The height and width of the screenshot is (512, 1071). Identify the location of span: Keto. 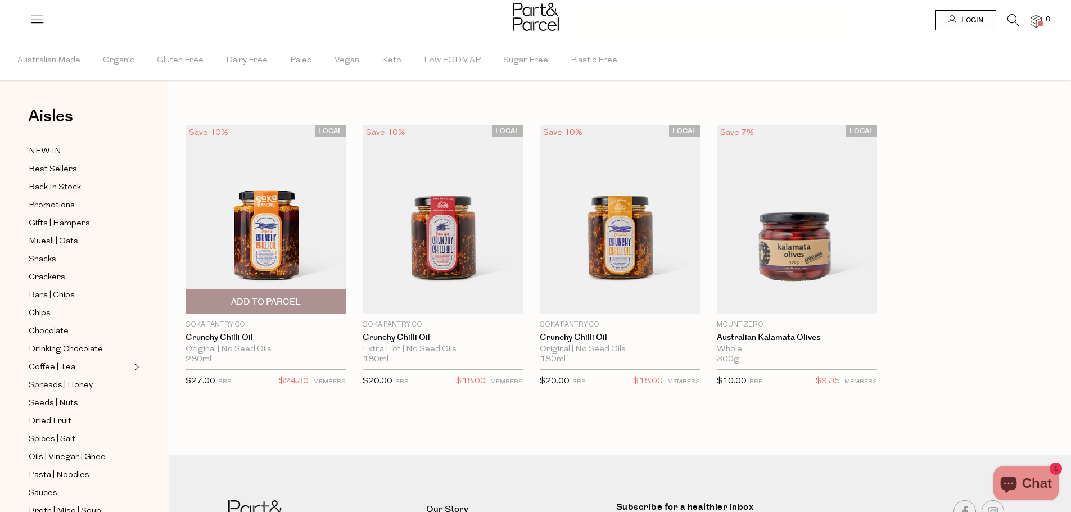
(391, 61).